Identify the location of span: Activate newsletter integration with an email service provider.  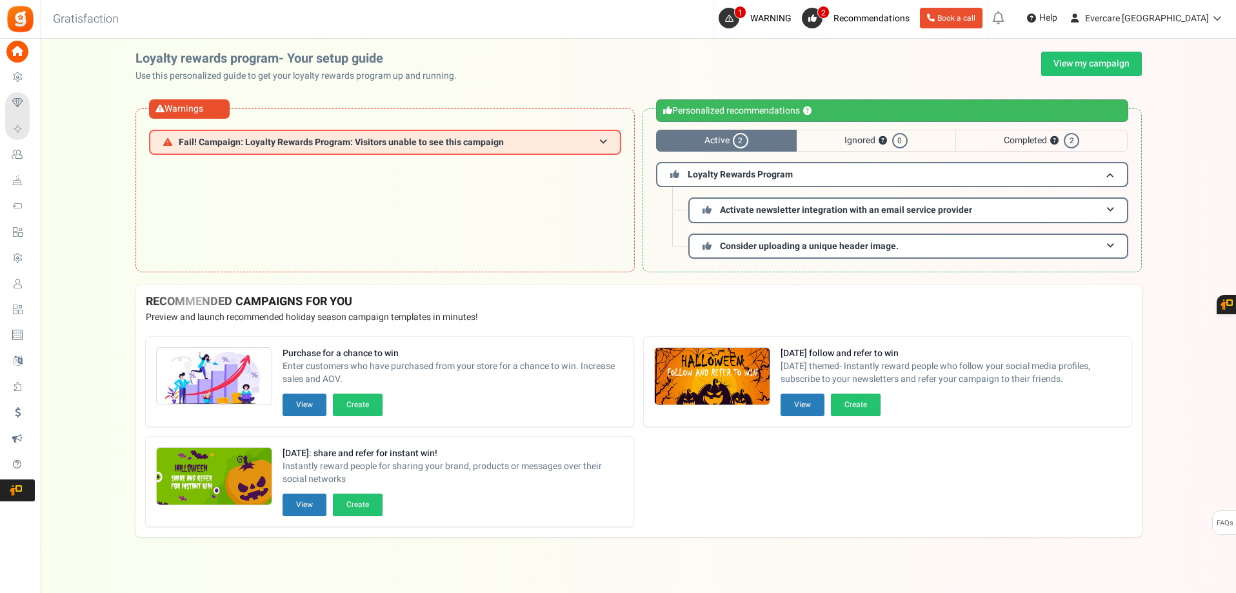
(846, 210).